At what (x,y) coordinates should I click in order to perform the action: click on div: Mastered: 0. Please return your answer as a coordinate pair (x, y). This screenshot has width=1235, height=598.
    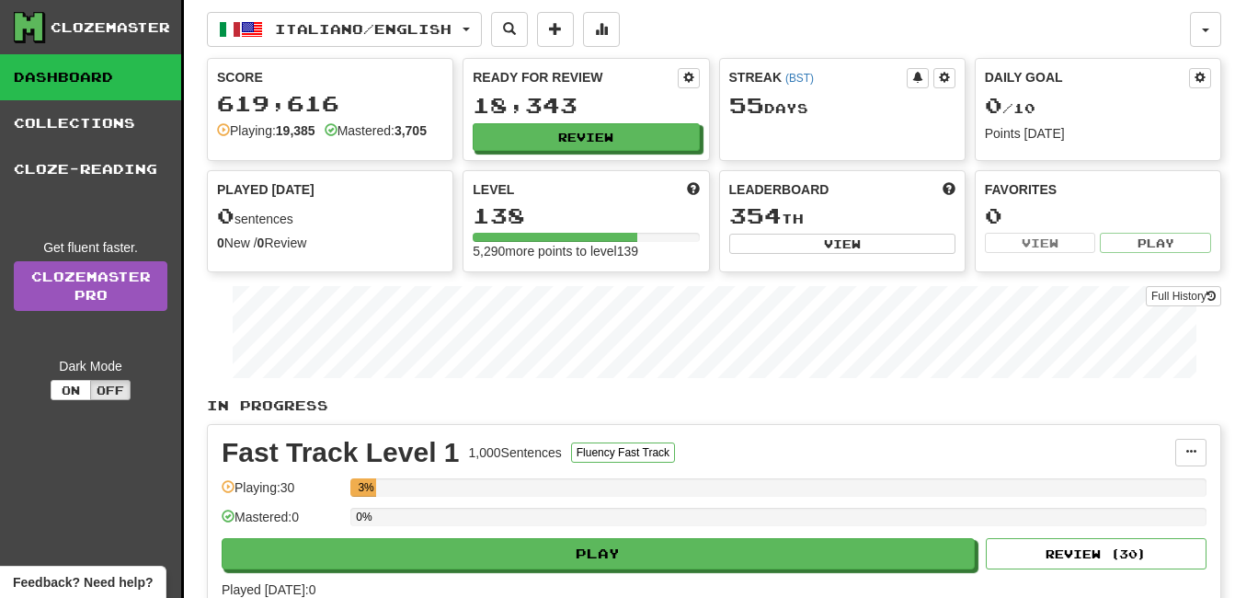
    Looking at the image, I should click on (281, 522).